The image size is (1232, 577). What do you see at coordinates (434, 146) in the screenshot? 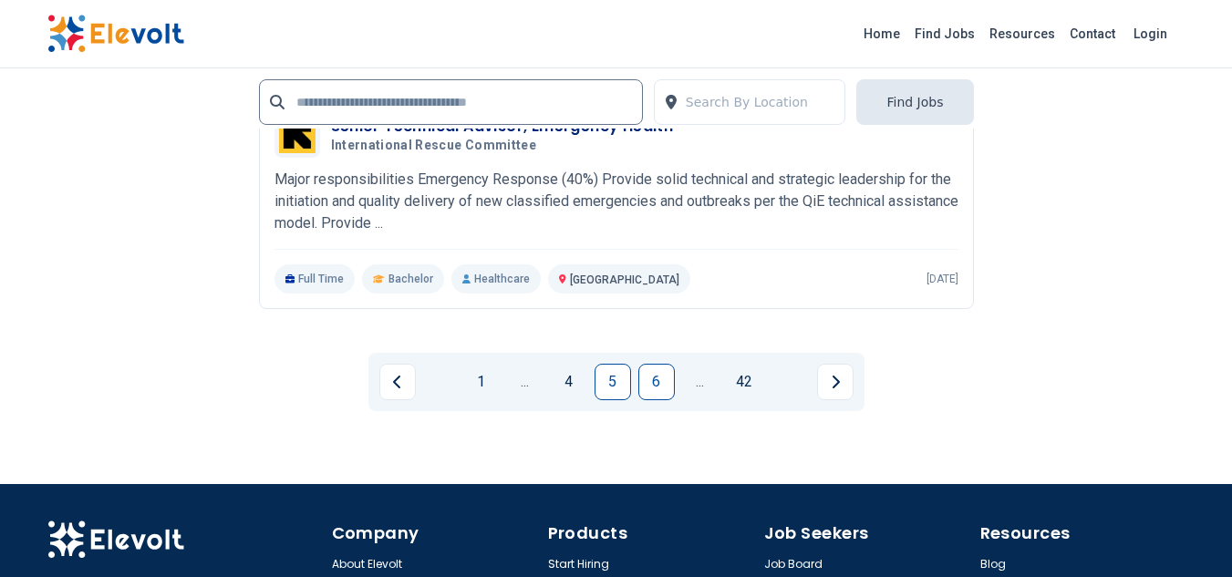
I see `span: International Rescue Committee` at bounding box center [434, 146].